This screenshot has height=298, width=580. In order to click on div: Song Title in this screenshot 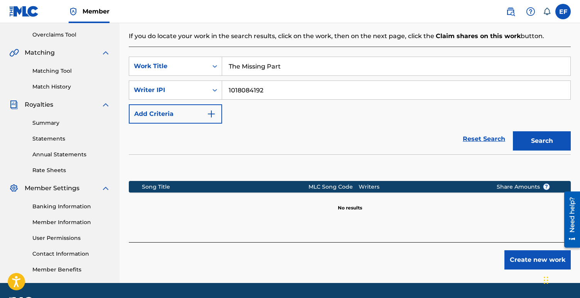, I will do `click(225, 187)`.